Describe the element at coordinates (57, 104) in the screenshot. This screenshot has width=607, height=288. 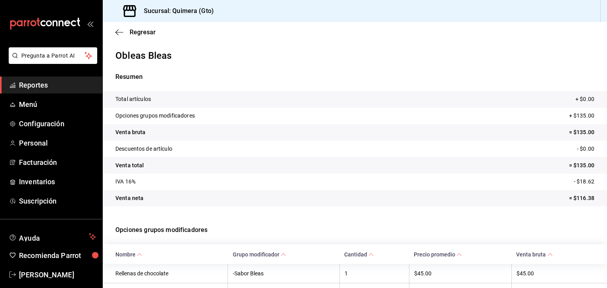
I see `span: Menú` at that location.